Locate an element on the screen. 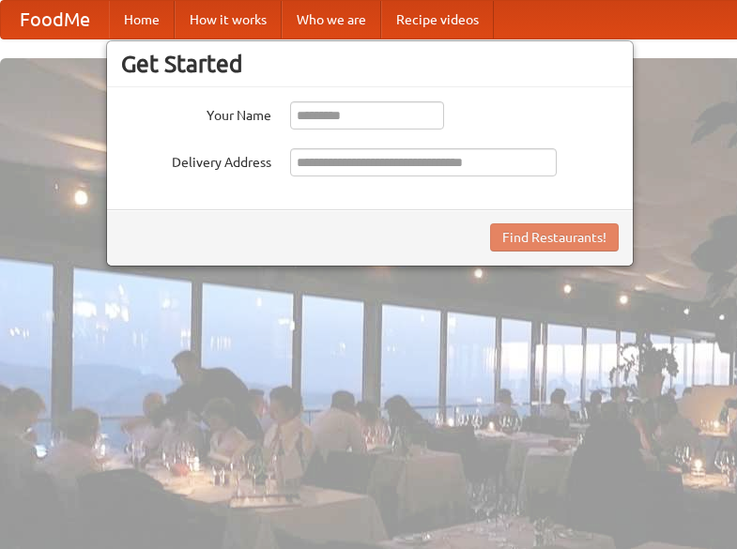  a: Recipe videos is located at coordinates (438, 20).